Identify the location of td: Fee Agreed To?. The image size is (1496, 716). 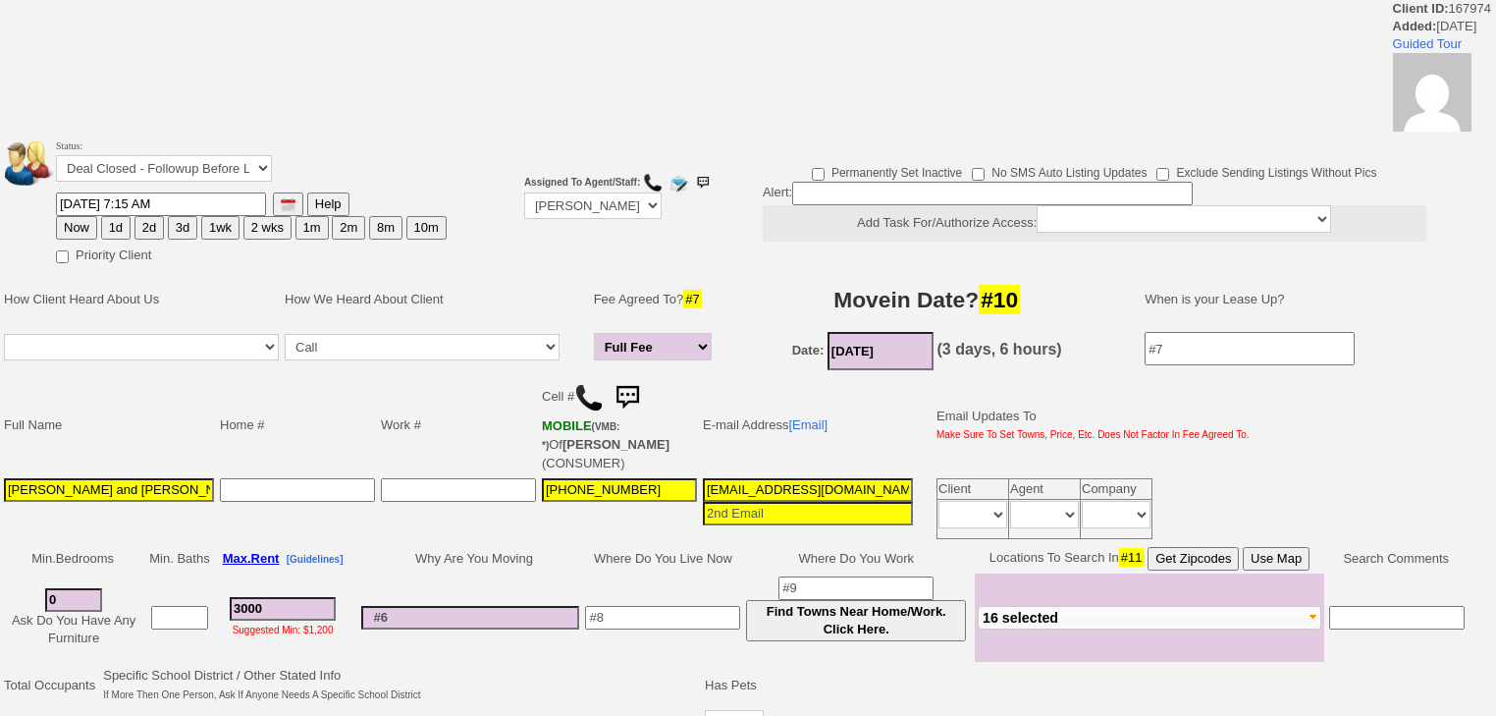
(656, 299).